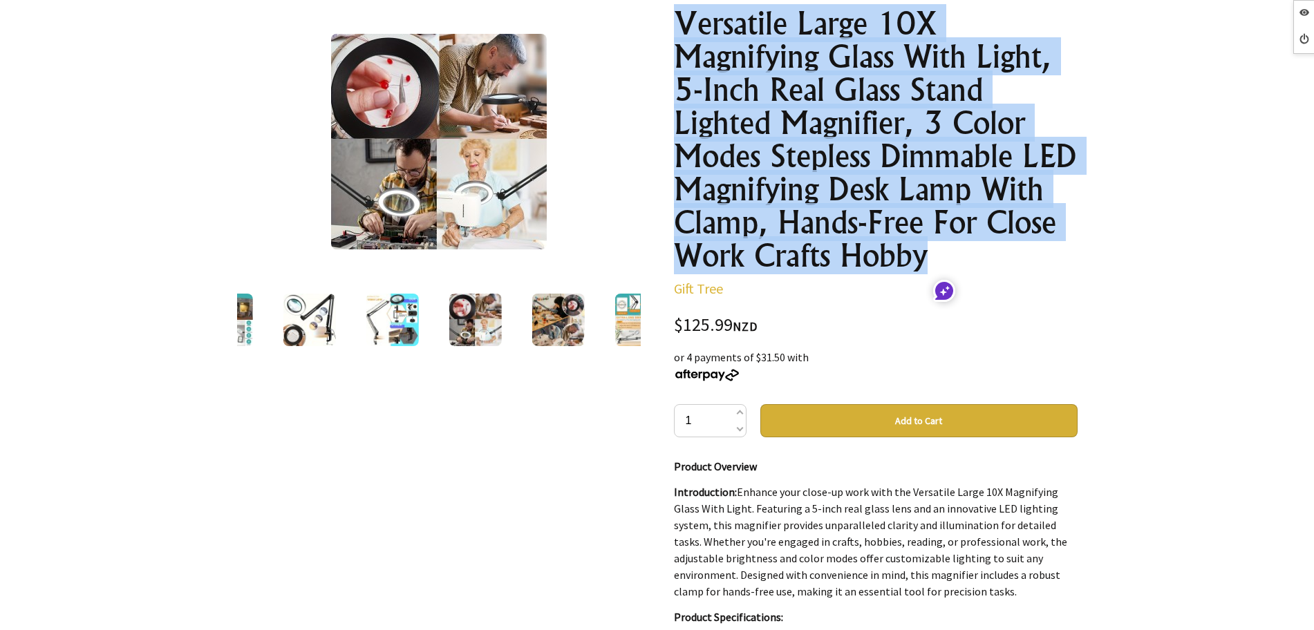  Describe the element at coordinates (875, 325) in the screenshot. I see `div: $125.99` at that location.